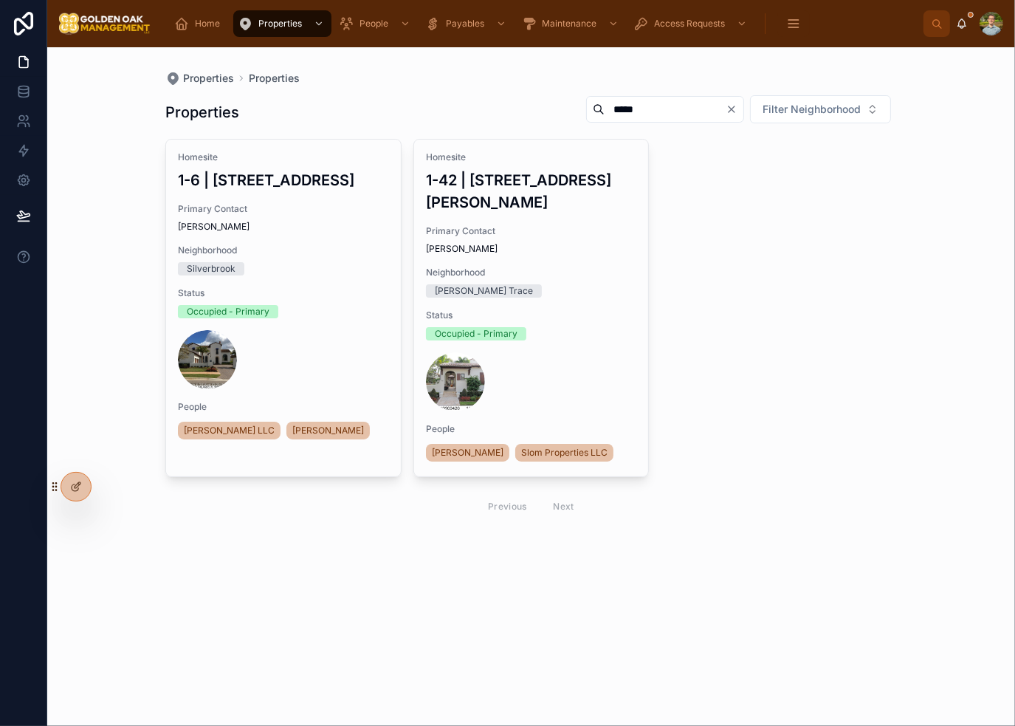 The height and width of the screenshot is (726, 1015). I want to click on div: Silverbrook, so click(211, 269).